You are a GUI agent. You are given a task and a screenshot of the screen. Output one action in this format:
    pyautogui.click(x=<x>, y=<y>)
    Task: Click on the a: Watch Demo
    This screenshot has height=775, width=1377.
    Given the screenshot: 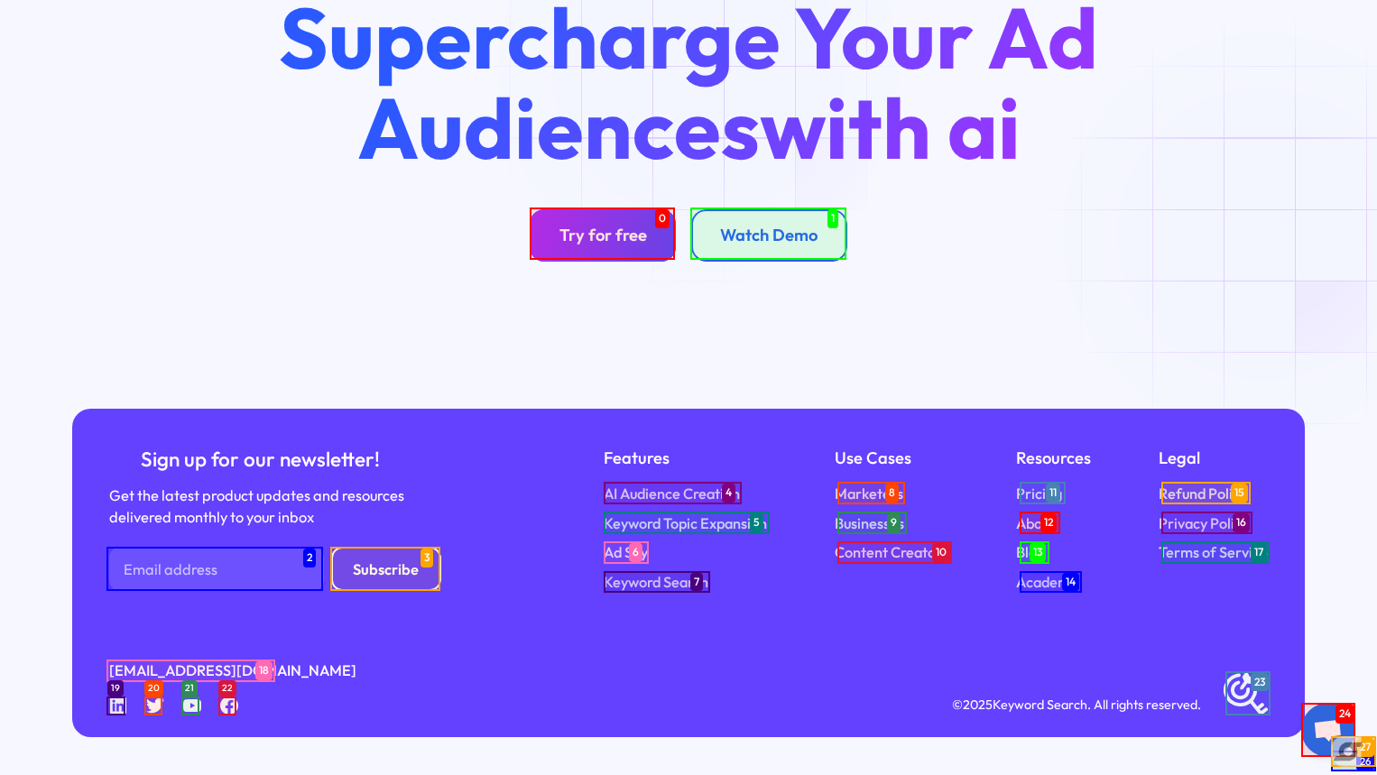 What is the action you would take?
    pyautogui.click(x=769, y=235)
    